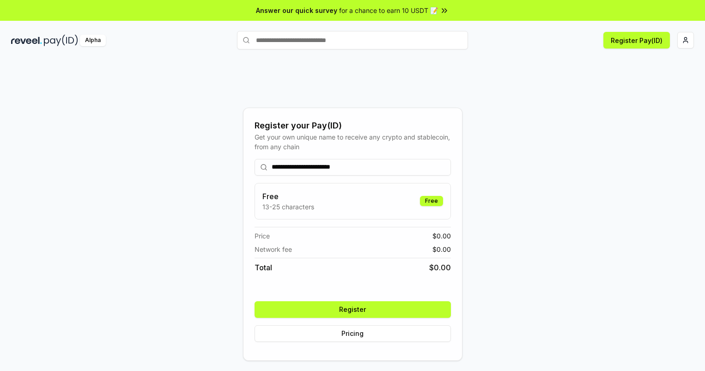 Image resolution: width=705 pixels, height=371 pixels. Describe the element at coordinates (61, 40) in the screenshot. I see `img: pay_id` at that location.